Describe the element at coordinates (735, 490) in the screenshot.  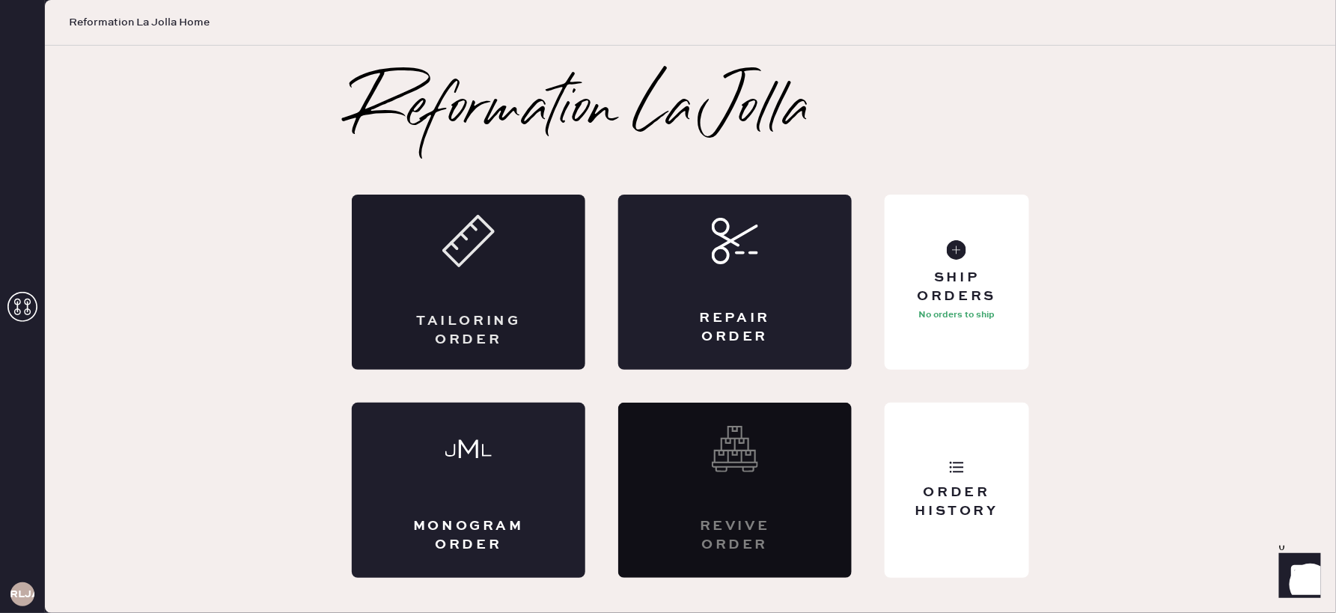
I see `div: Interested? Contact us at care@hemster.co` at that location.